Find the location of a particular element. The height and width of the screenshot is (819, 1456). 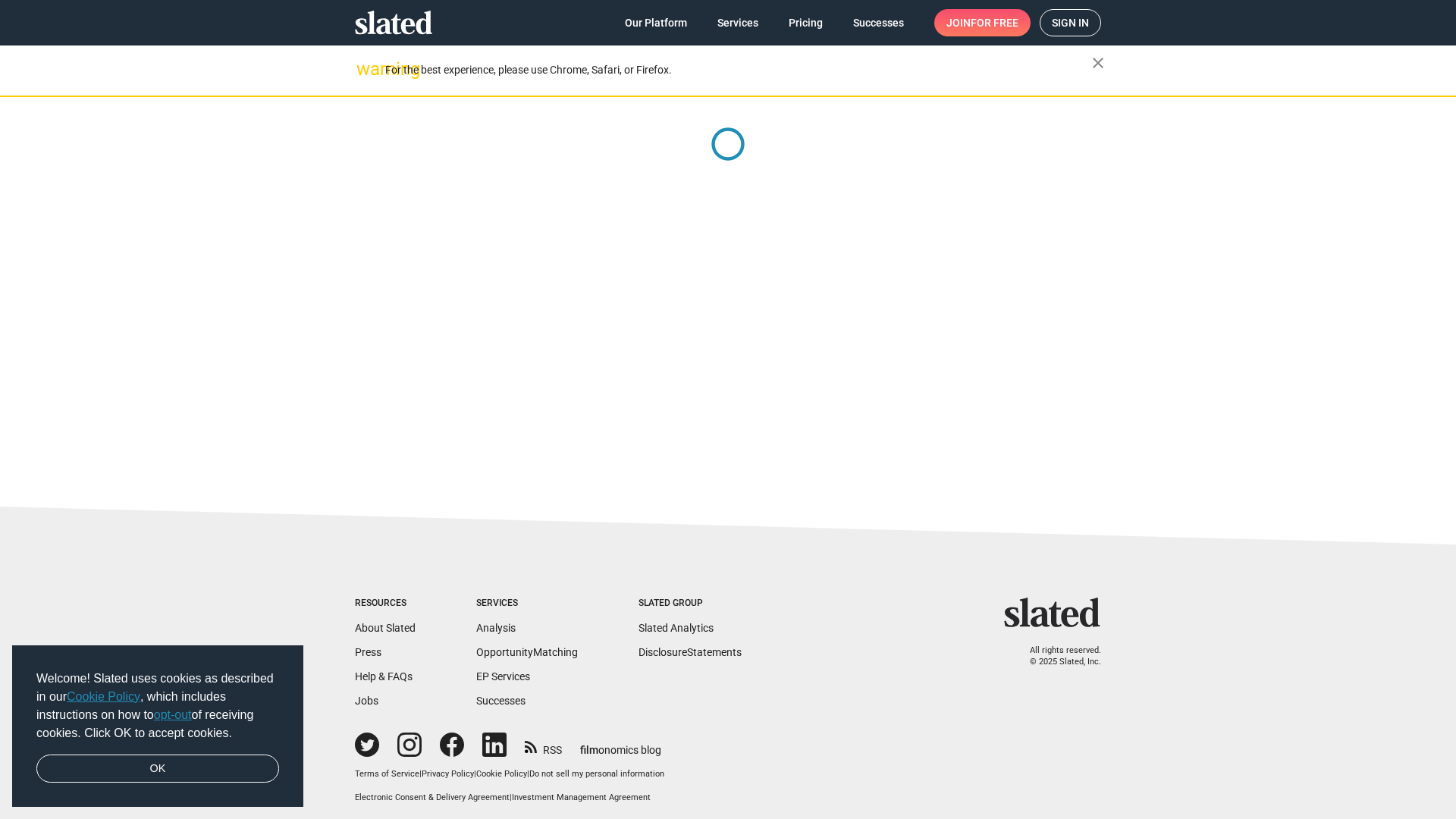

div: For the best experience, please use Chrome, Safari, or Firefox. is located at coordinates (738, 70).